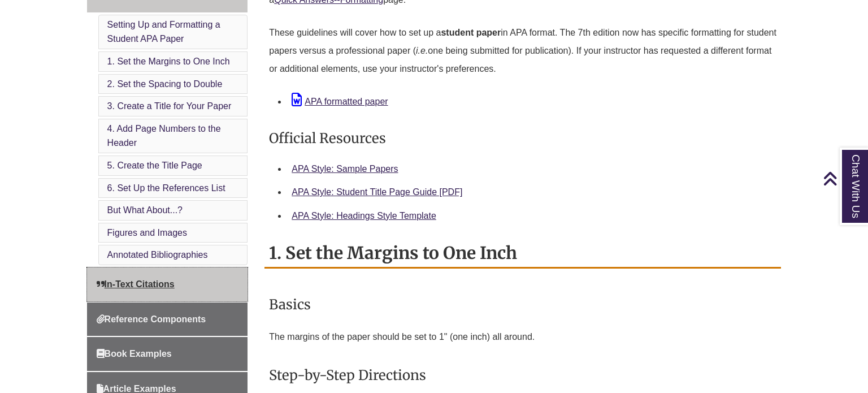 This screenshot has width=868, height=393. I want to click on span: In-Text Citations, so click(136, 284).